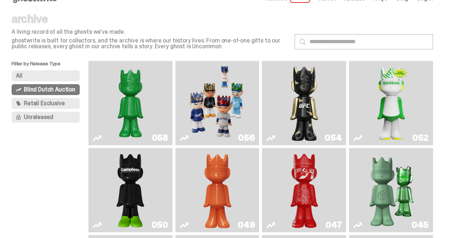 This screenshot has height=238, width=450. I want to click on a: Court Victory, so click(391, 103).